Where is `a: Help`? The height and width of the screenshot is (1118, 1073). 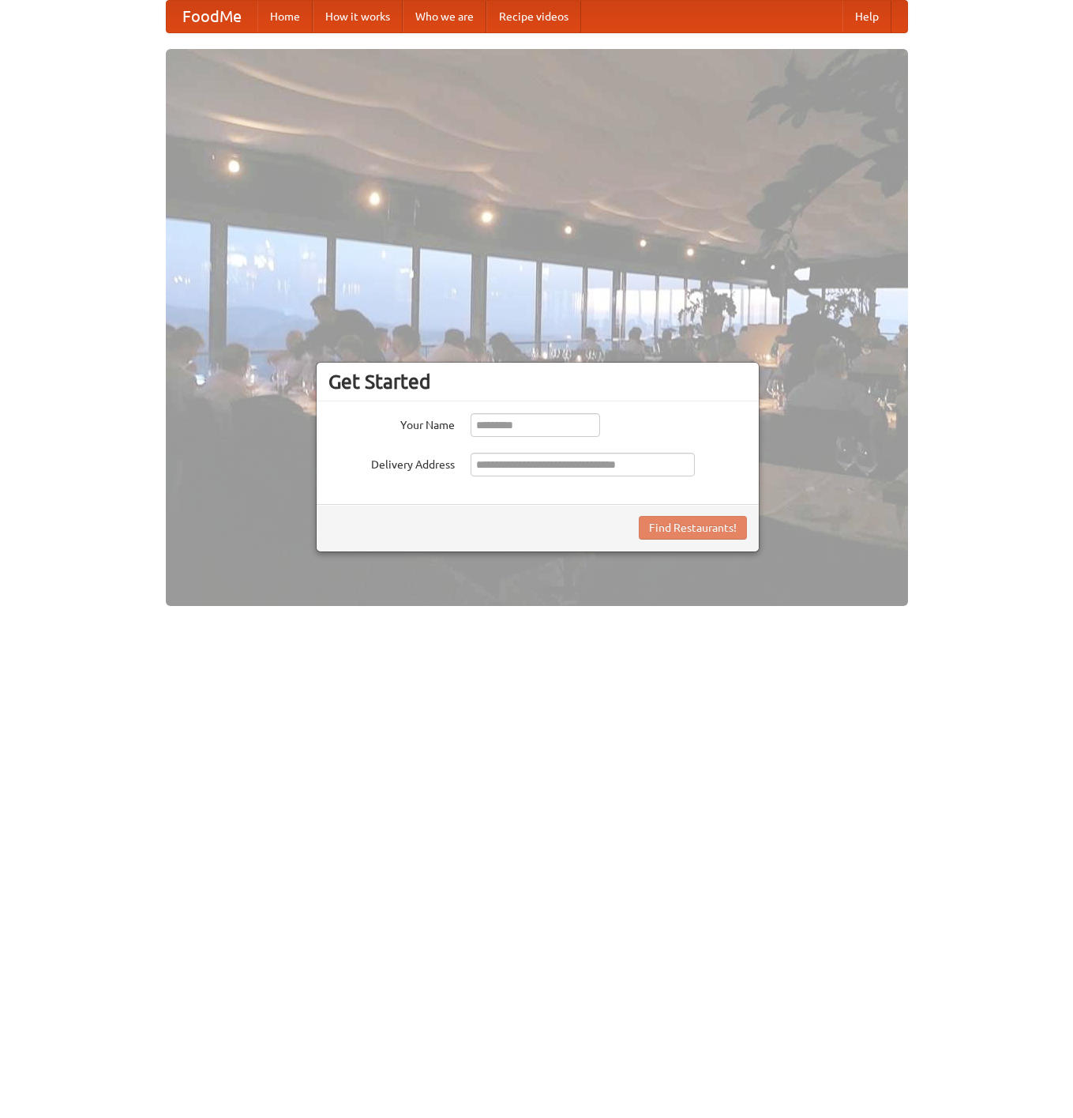
a: Help is located at coordinates (867, 17).